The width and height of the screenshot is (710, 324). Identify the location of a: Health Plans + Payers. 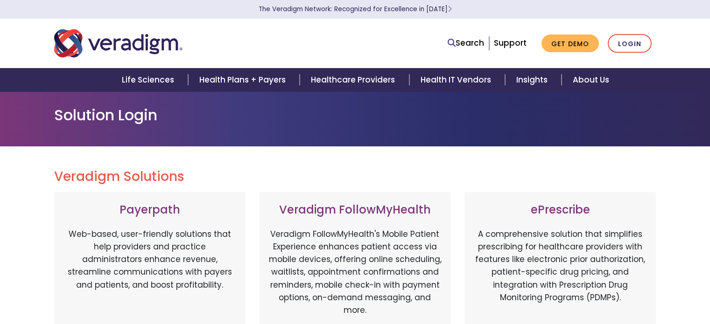
(244, 80).